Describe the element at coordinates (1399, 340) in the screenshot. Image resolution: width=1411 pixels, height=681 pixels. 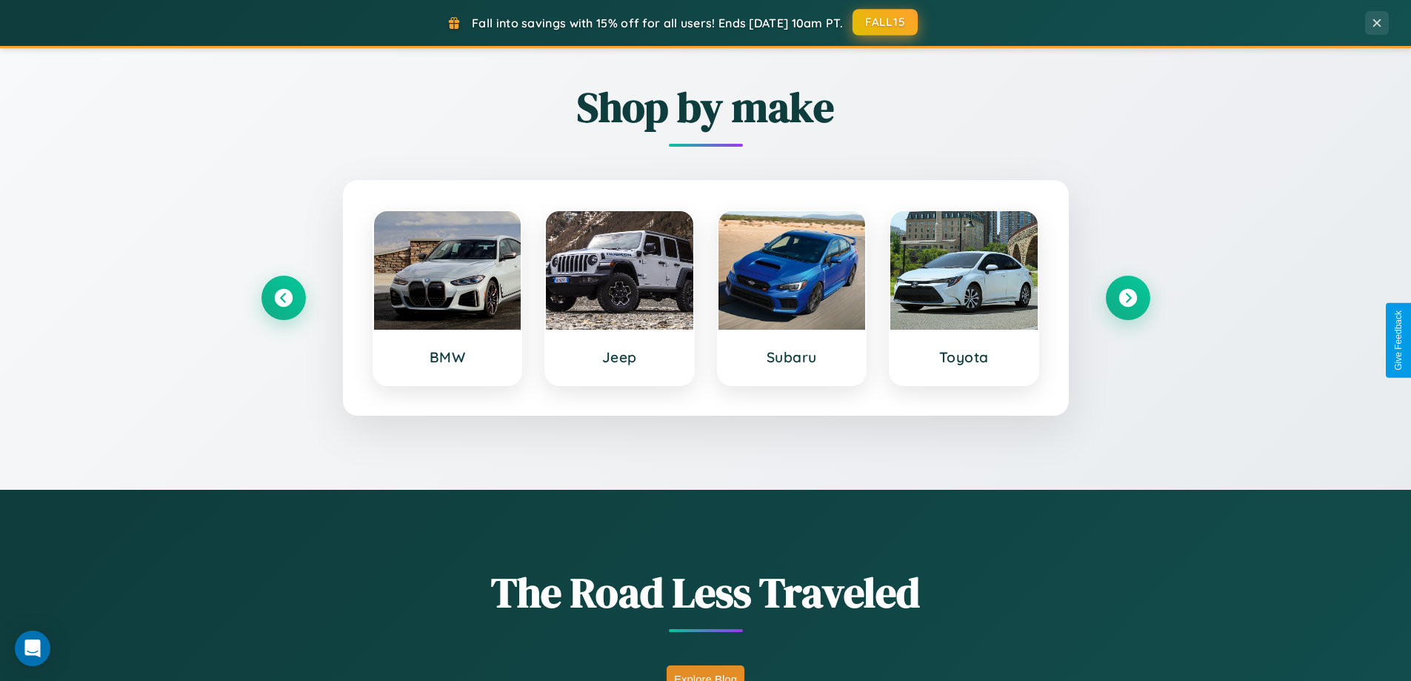
I see `div: Give Feedback` at that location.